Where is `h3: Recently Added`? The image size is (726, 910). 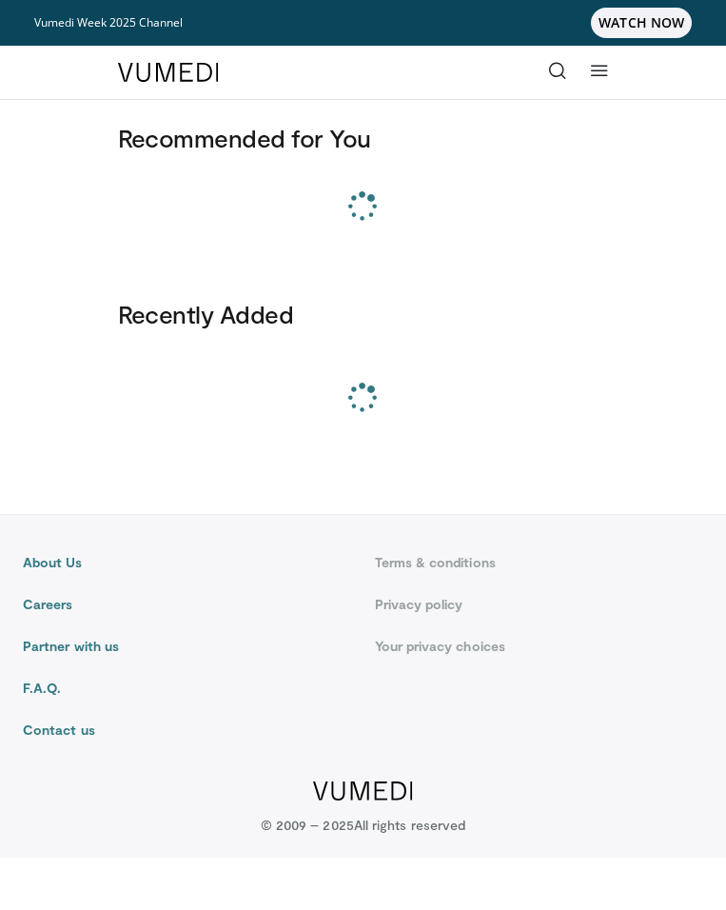 h3: Recently Added is located at coordinates (364, 314).